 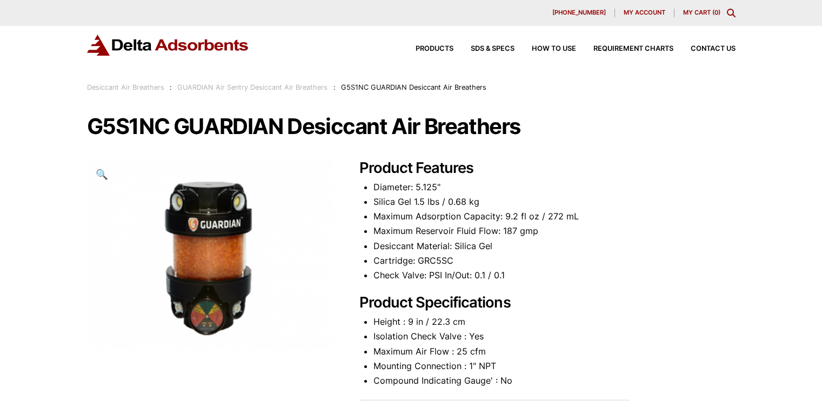 What do you see at coordinates (554, 275) in the screenshot?
I see `li: Check Valve: PSI In/Out: 0.1 / 0.1` at bounding box center [554, 275].